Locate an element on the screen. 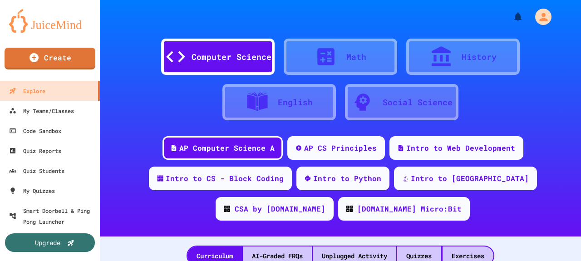  div: My Notifications is located at coordinates (510, 17).